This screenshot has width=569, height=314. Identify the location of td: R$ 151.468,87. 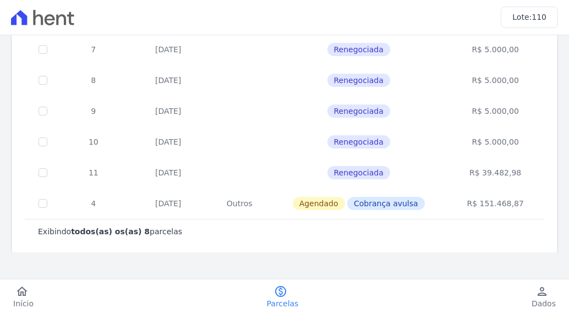
(496, 204).